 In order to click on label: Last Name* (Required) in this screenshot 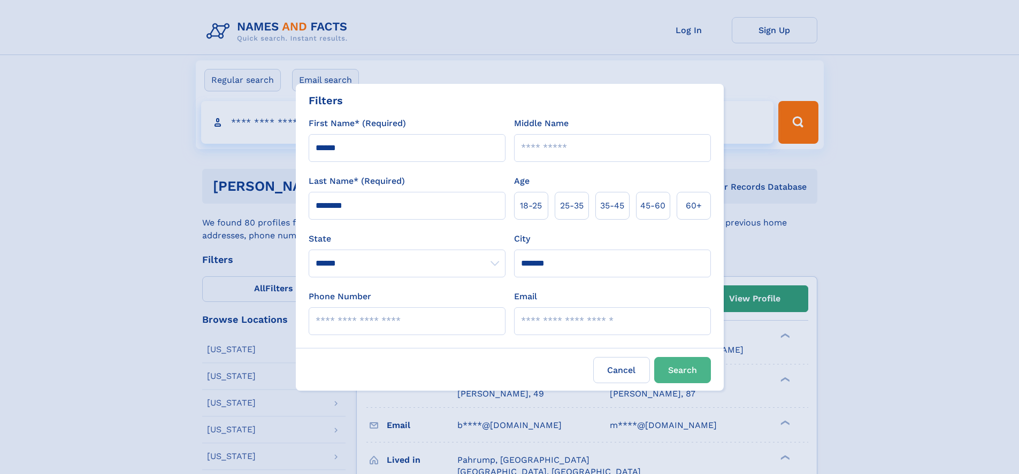, I will do `click(357, 181)`.